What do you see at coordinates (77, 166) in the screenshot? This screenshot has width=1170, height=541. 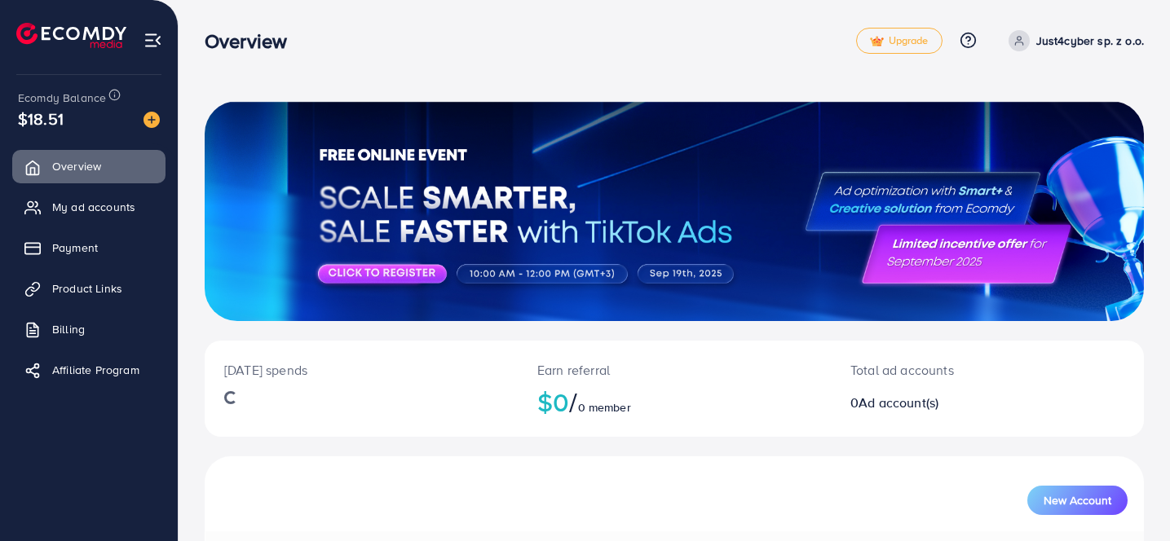 I see `span: Overview` at bounding box center [77, 166].